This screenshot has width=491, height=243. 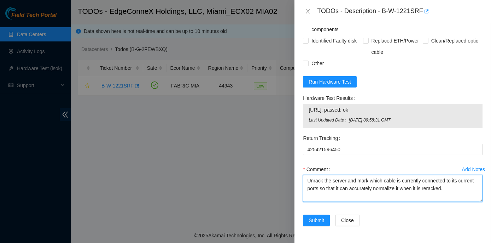 I want to click on span: Clean/Replaced optic, so click(x=455, y=41).